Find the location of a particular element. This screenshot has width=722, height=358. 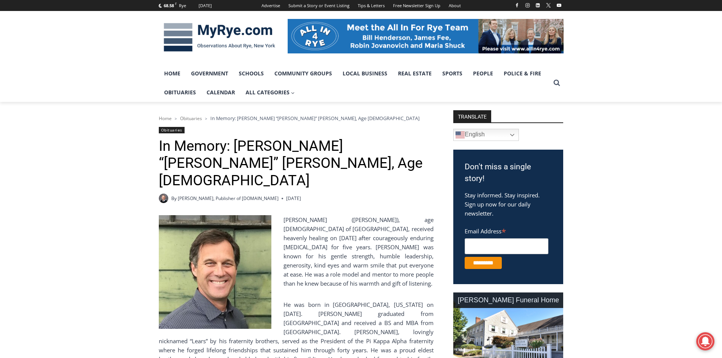

img: All in for Rye is located at coordinates (426, 36).